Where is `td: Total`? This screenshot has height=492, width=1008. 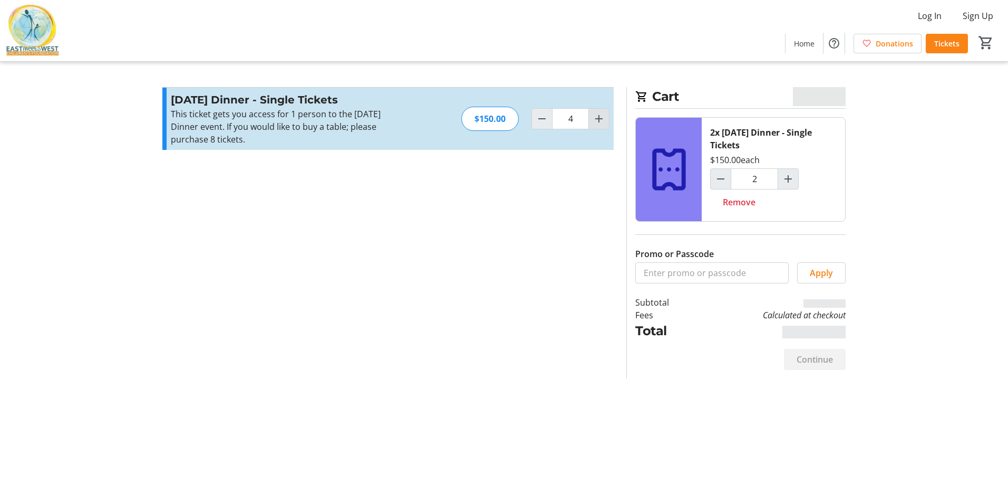
td: Total is located at coordinates (666, 331).